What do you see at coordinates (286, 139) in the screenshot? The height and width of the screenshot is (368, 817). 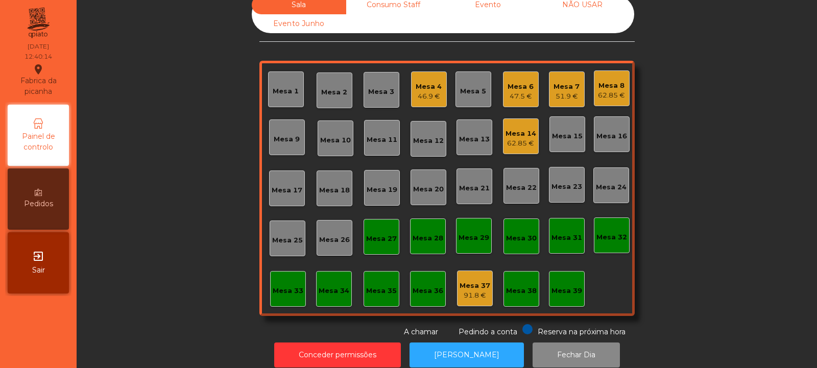 I see `div: Mesa 9` at bounding box center [286, 139].